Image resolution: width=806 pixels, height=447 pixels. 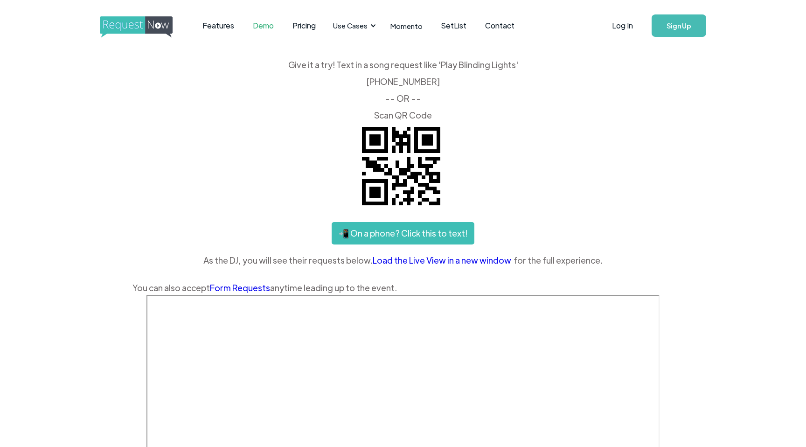 I want to click on a: Form Requests, so click(x=240, y=287).